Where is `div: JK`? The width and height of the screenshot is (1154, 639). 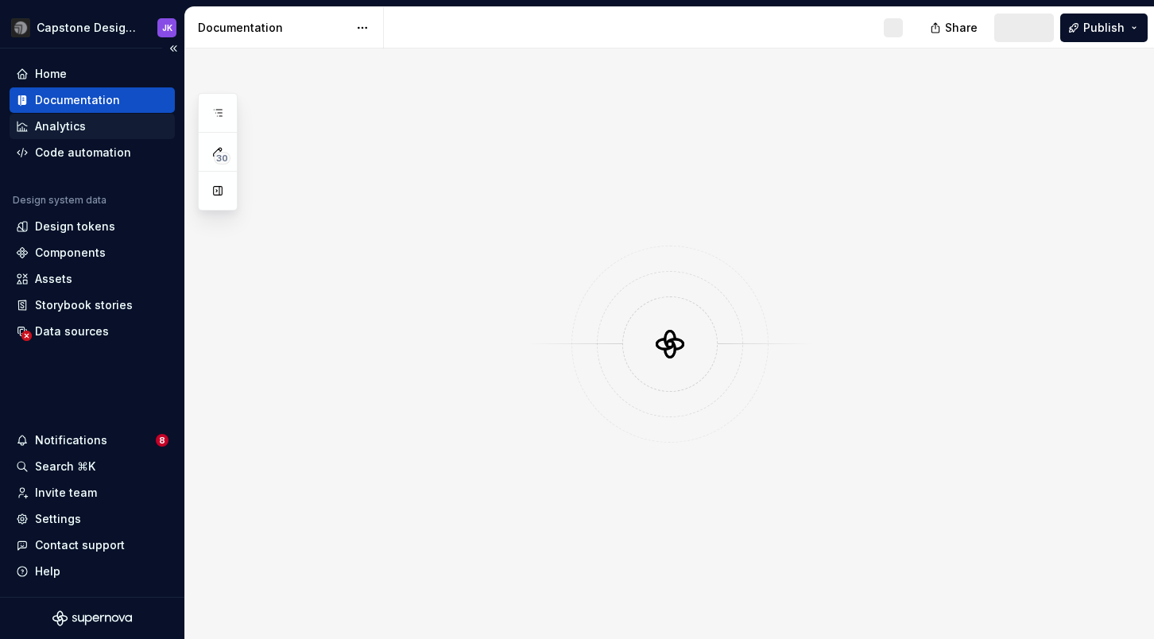 div: JK is located at coordinates (167, 28).